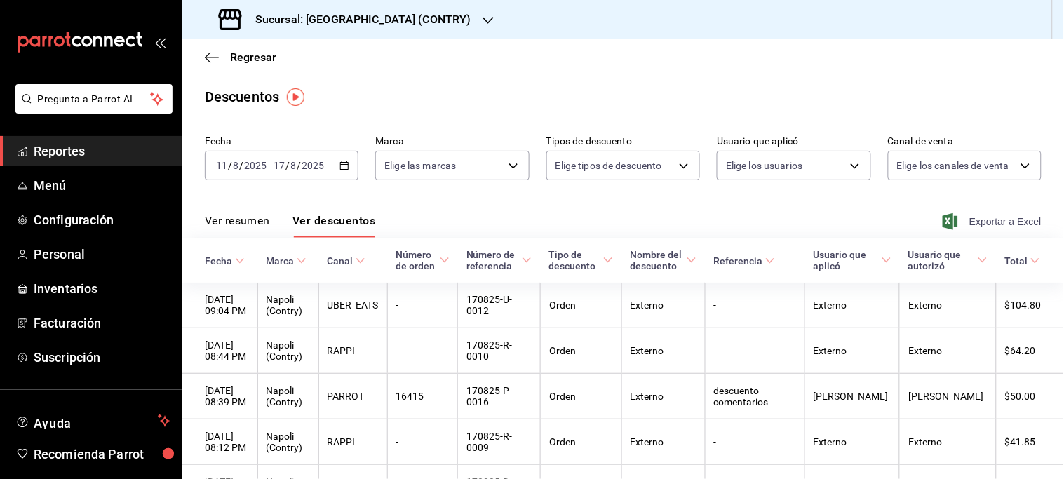 This screenshot has height=479, width=1064. What do you see at coordinates (353, 305) in the screenshot?
I see `th: UBER_EATS` at bounding box center [353, 305].